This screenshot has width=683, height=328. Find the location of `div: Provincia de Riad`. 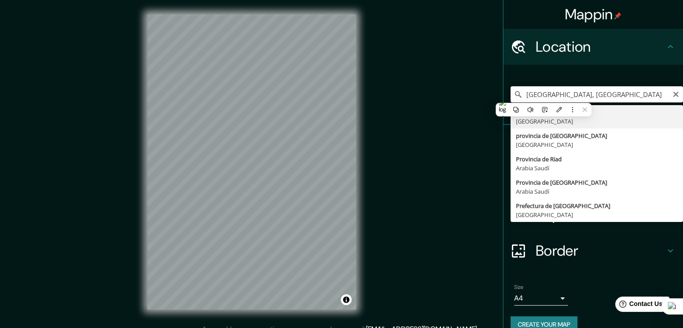

div: Provincia de Riad is located at coordinates (597, 159).